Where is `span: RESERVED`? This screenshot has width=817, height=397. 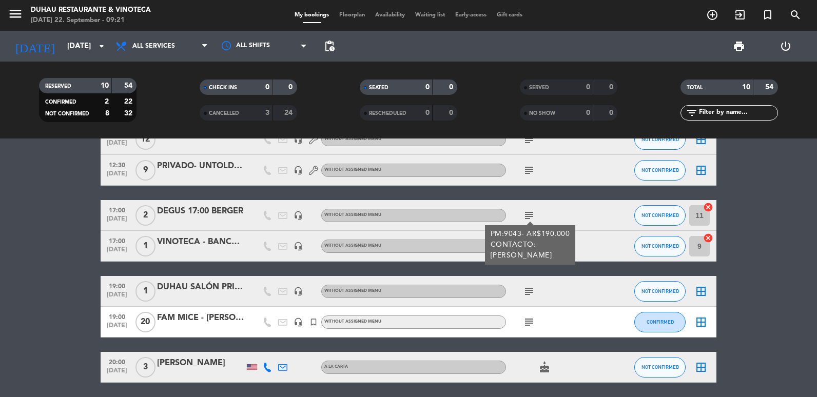
span: RESERVED is located at coordinates (58, 86).